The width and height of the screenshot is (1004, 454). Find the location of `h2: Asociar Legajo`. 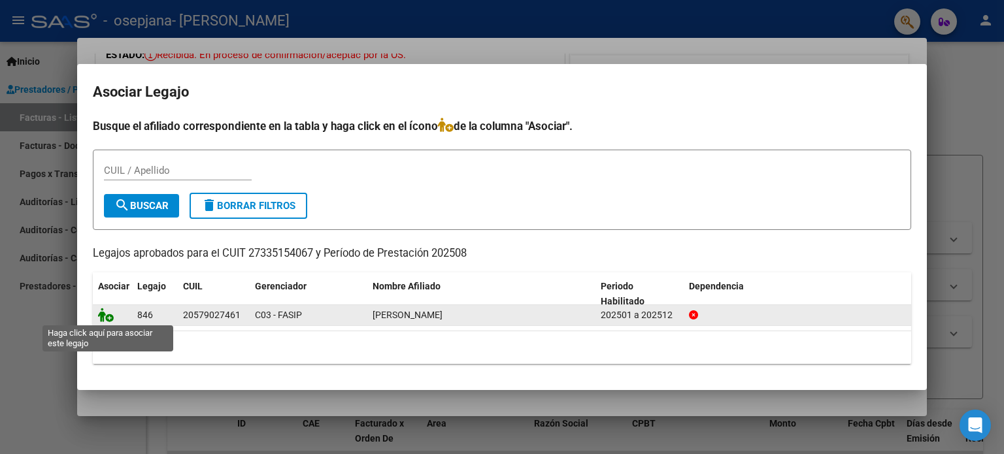

h2: Asociar Legajo is located at coordinates (502, 92).